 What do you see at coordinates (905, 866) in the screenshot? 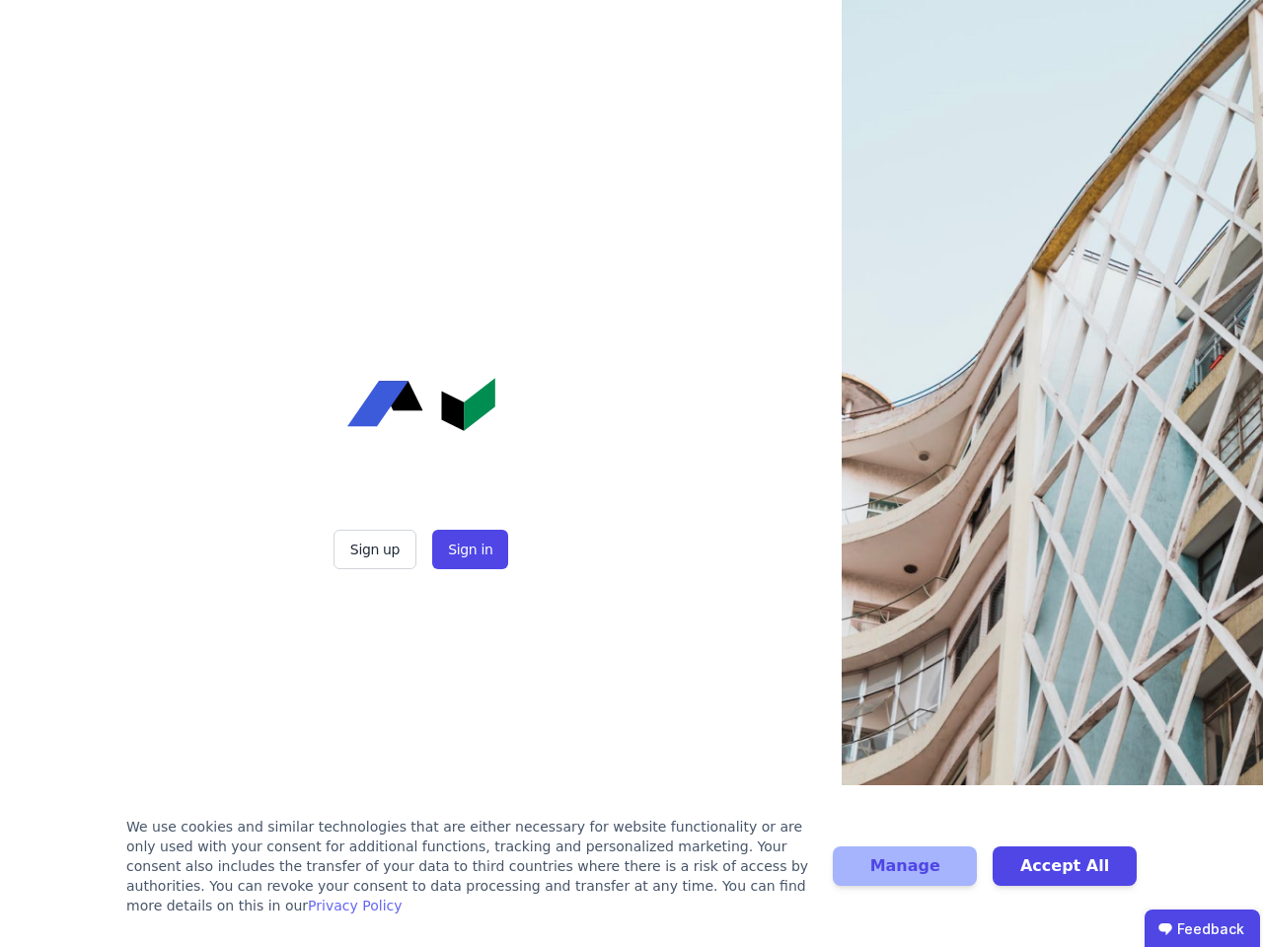
I see `button: Manage` at bounding box center [905, 866].